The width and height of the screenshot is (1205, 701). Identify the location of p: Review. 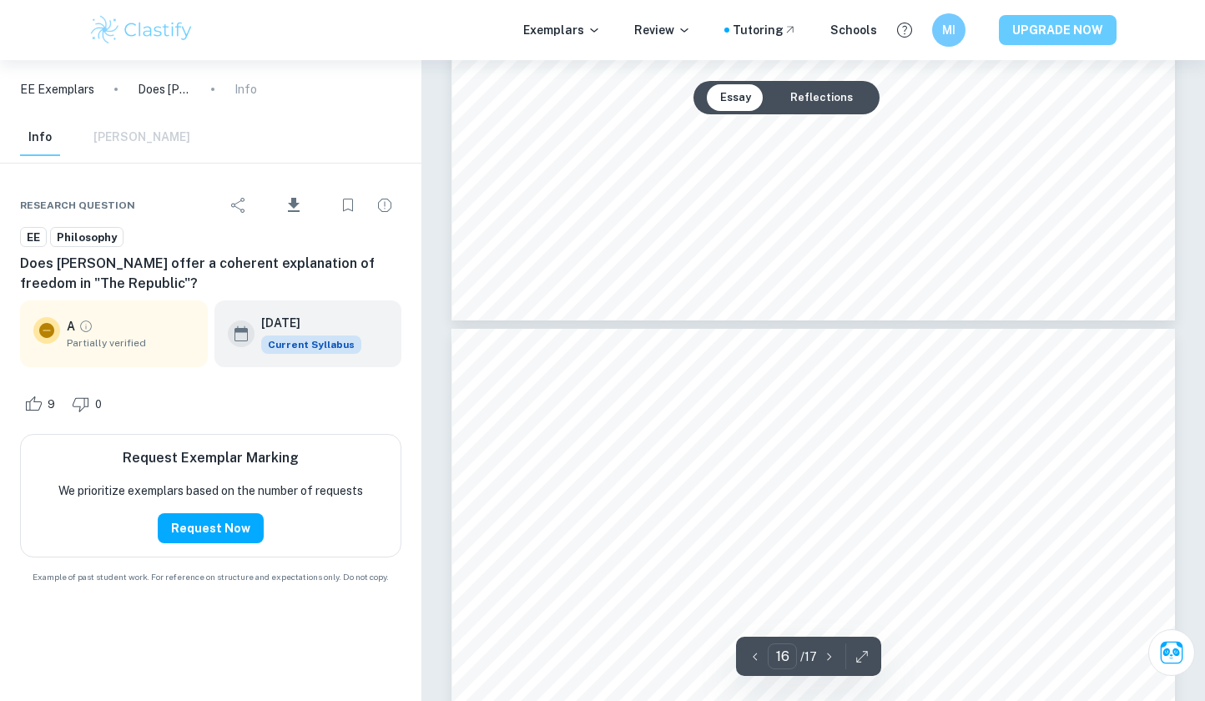
(662, 30).